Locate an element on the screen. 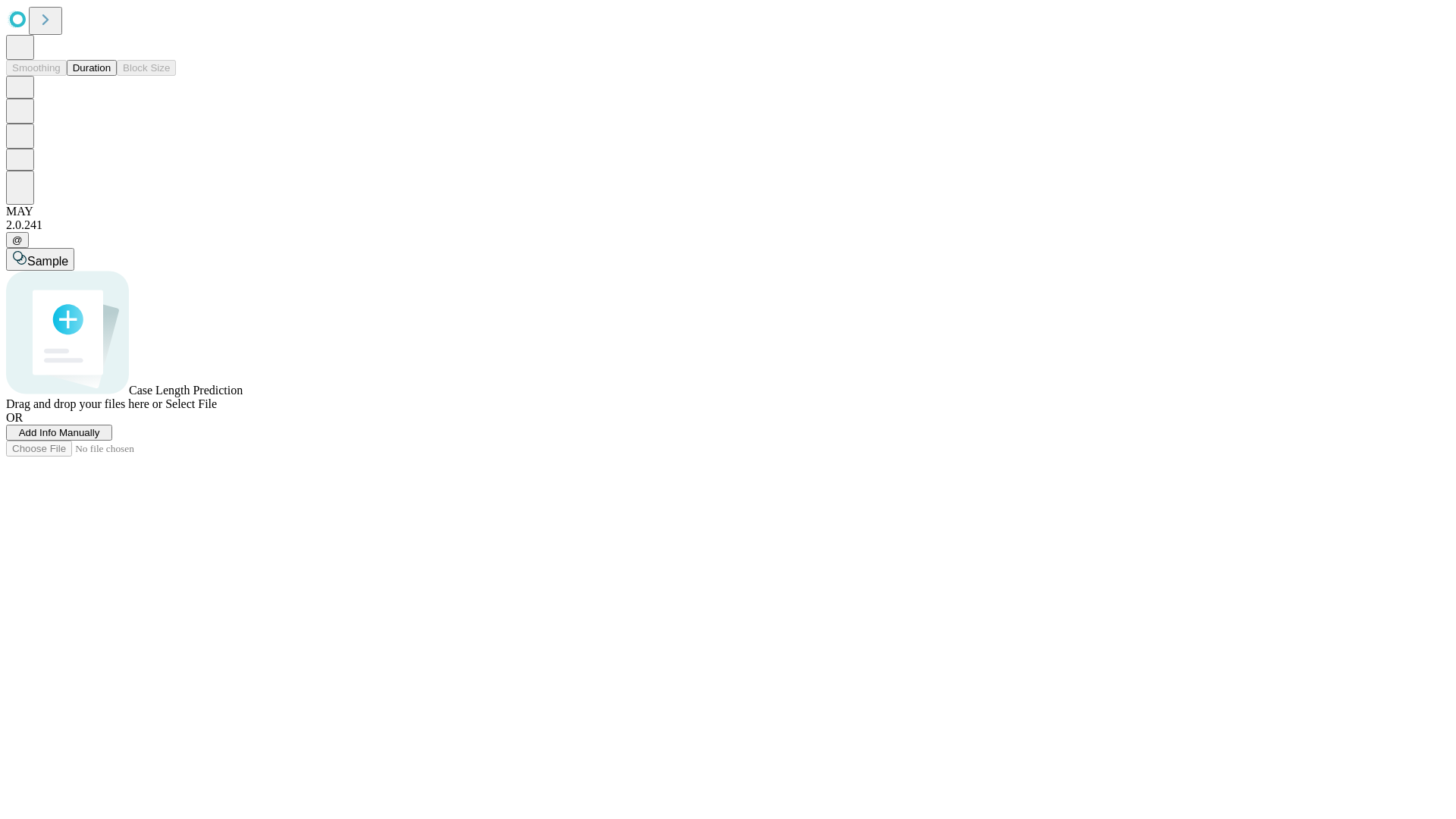 Image resolution: width=1456 pixels, height=819 pixels. button: Sample is located at coordinates (40, 260).